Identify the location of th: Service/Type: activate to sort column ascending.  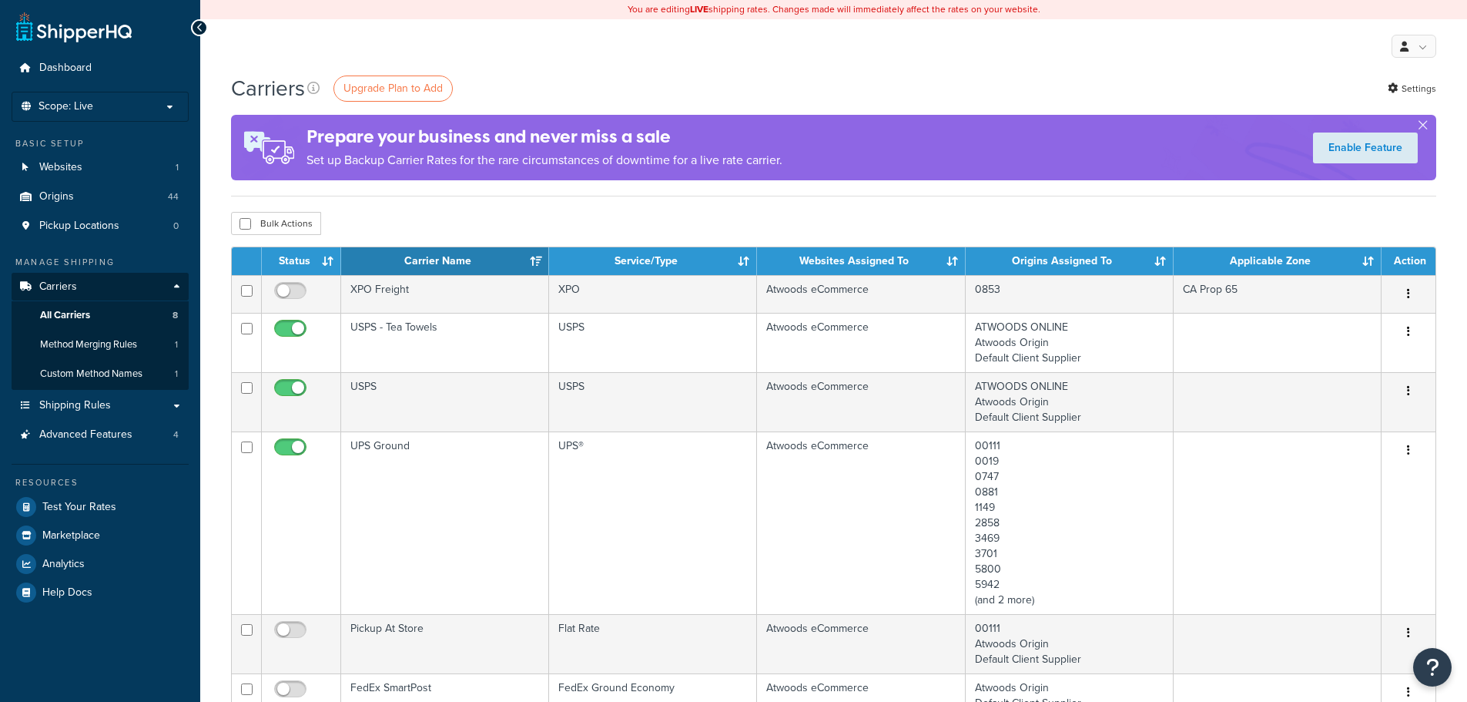
(653, 261).